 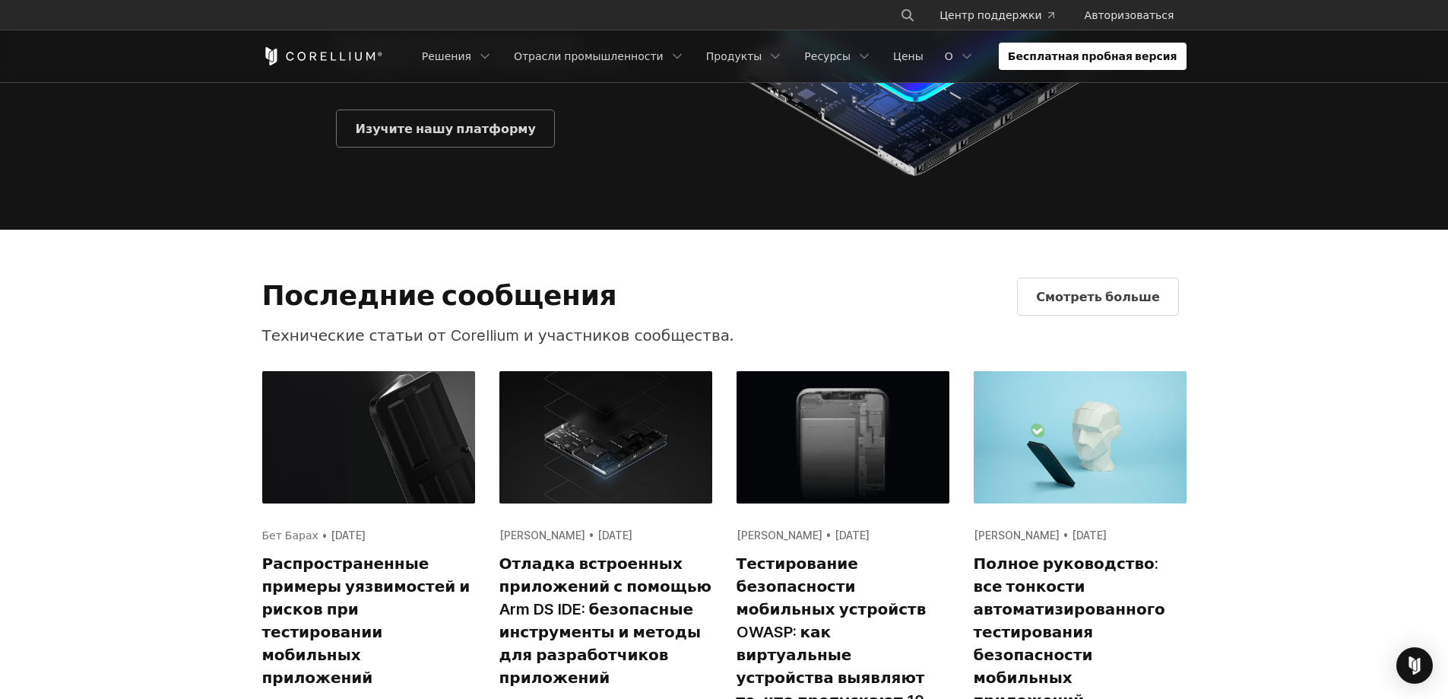 I want to click on div: Open Intercom Messenger, so click(x=1415, y=665).